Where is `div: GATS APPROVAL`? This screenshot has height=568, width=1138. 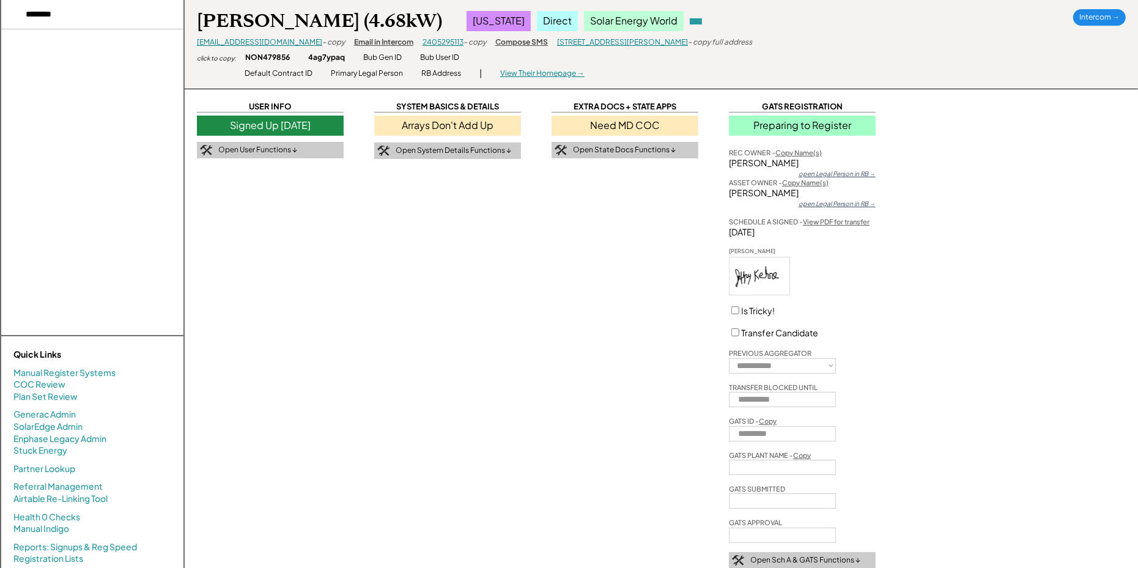 div: GATS APPROVAL is located at coordinates (755, 522).